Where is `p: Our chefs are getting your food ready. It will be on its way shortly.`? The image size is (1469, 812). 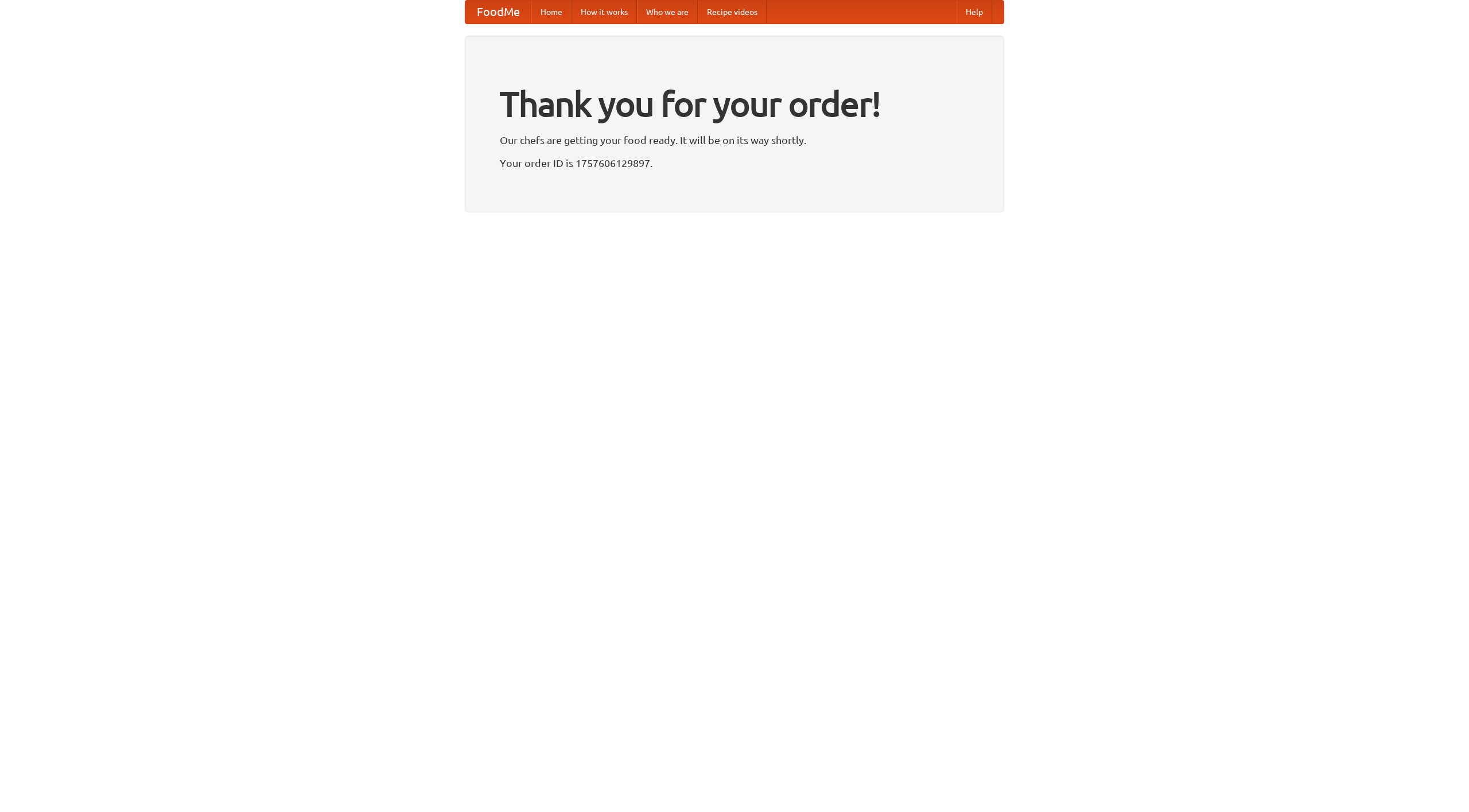
p: Our chefs are getting your food ready. It will be on its way shortly. is located at coordinates (734, 140).